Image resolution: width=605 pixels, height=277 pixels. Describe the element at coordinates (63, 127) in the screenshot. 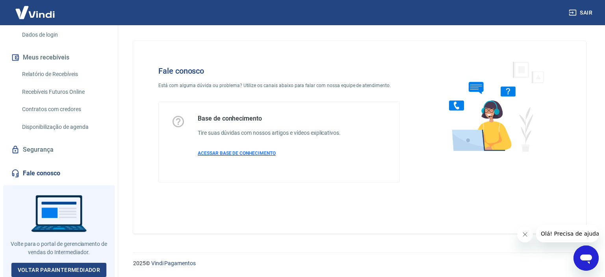

I see `a: Disponibilização de agenda` at that location.